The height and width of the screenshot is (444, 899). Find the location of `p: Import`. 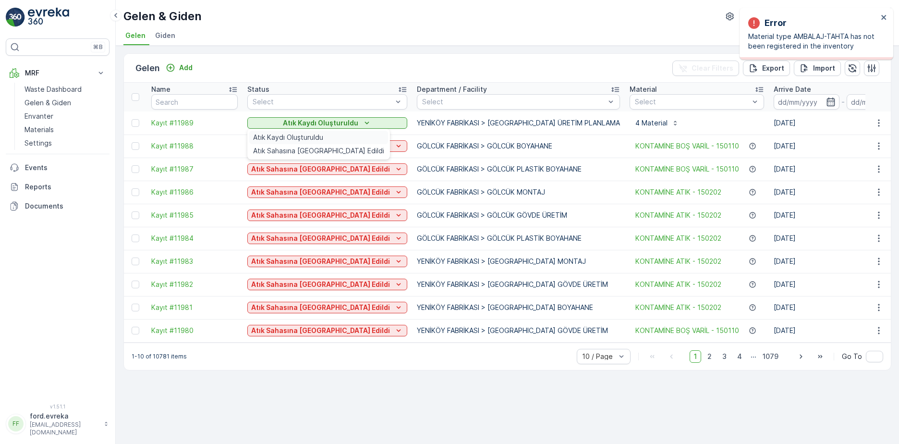

p: Import is located at coordinates (824, 68).